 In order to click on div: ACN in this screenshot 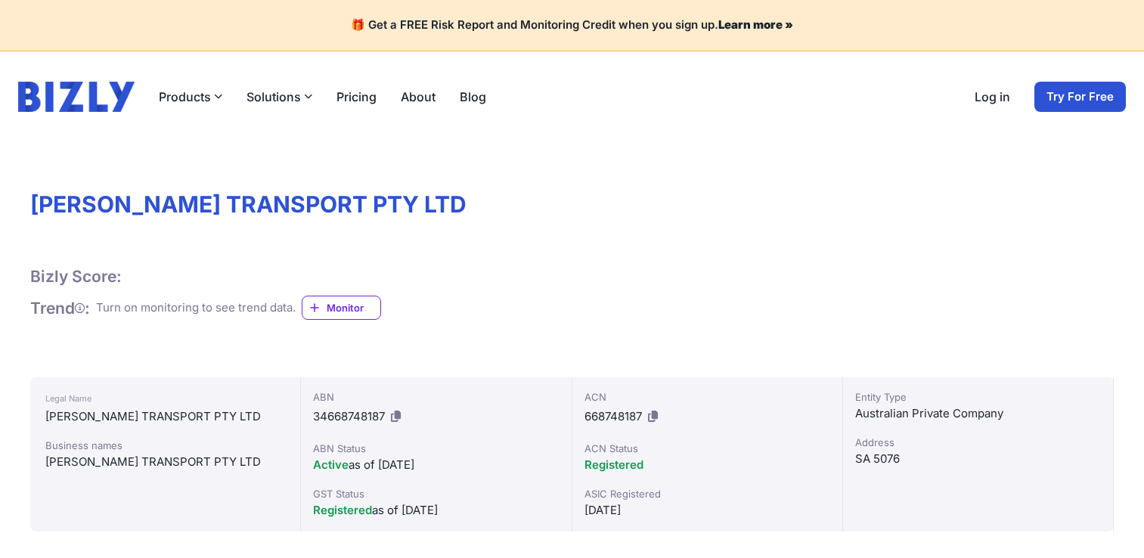, I will do `click(707, 397)`.